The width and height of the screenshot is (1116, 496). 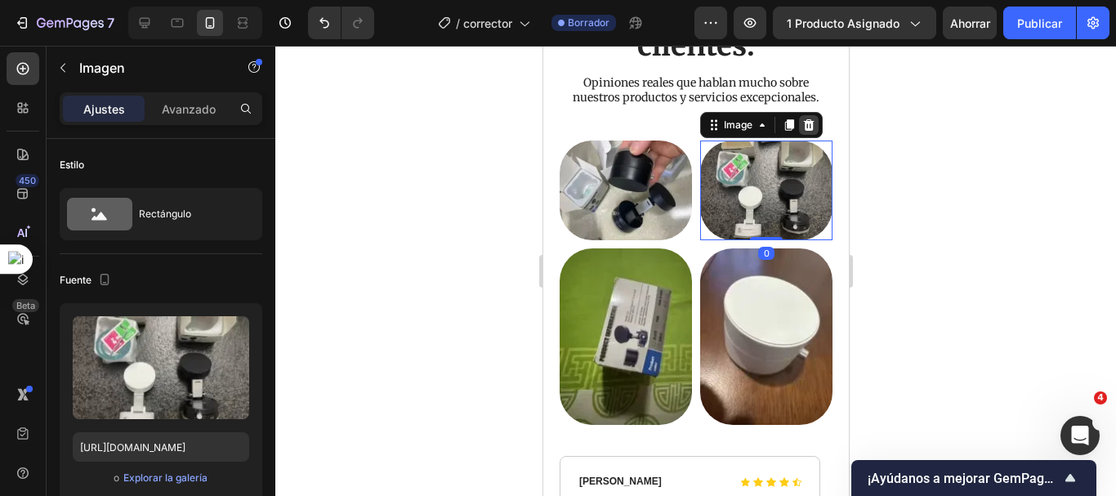 What do you see at coordinates (223, 207) in the screenshot?
I see `div: 0` at bounding box center [223, 207].